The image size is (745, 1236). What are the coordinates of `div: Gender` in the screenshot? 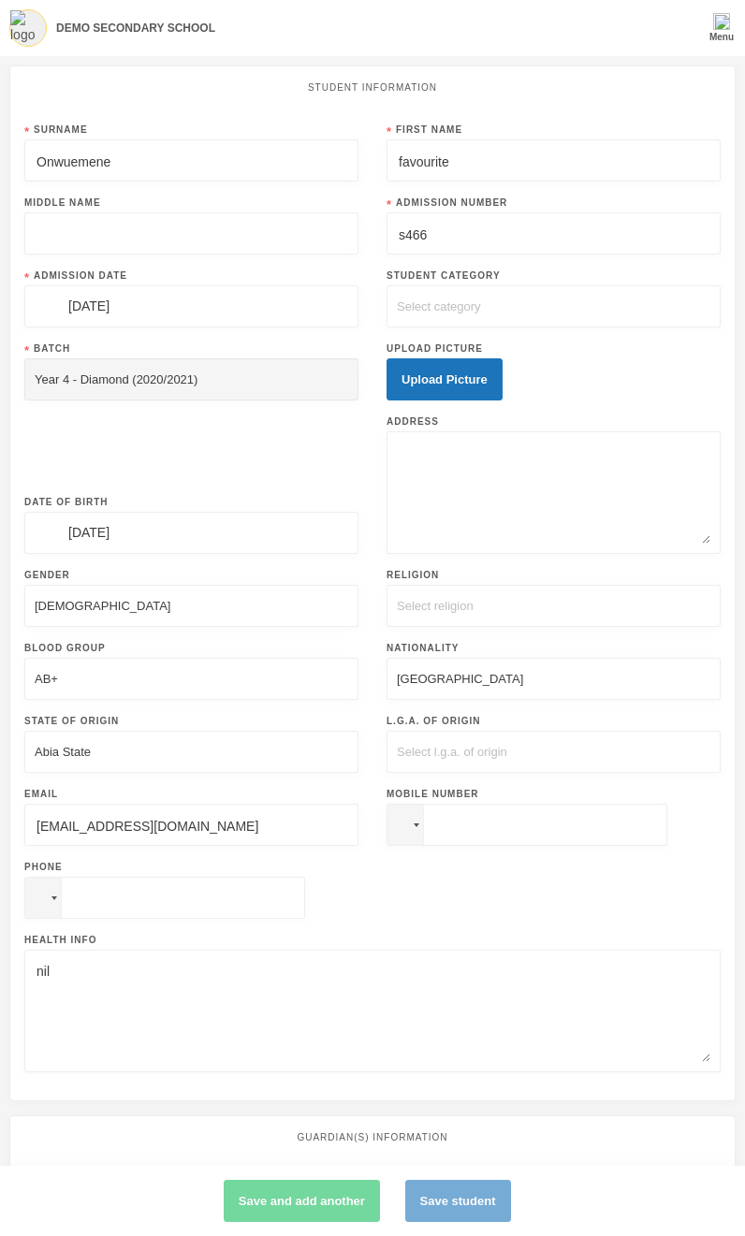 It's located at (191, 575).